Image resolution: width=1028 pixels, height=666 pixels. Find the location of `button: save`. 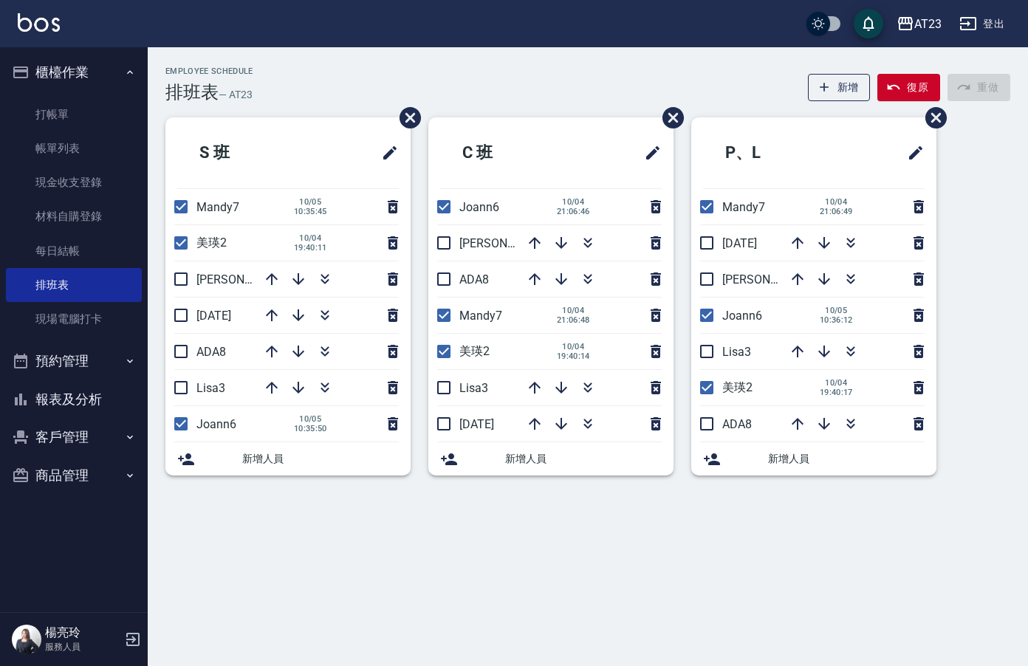

button: save is located at coordinates (868, 24).